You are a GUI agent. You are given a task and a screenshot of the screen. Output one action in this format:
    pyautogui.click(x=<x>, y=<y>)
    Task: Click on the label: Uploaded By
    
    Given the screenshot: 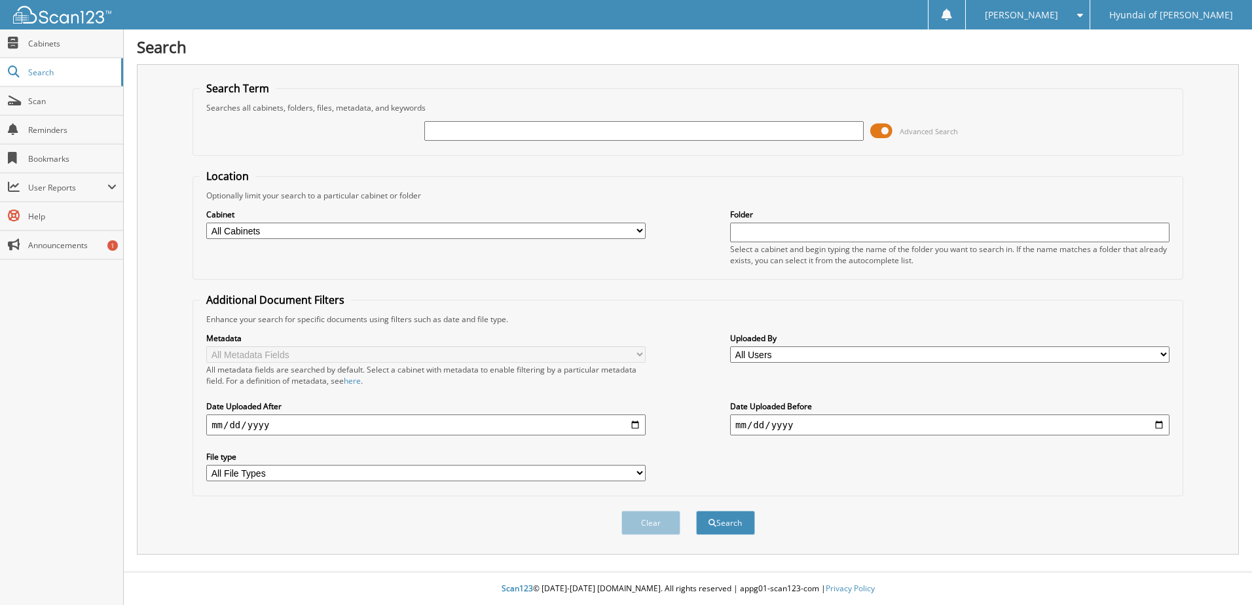 What is the action you would take?
    pyautogui.click(x=949, y=338)
    